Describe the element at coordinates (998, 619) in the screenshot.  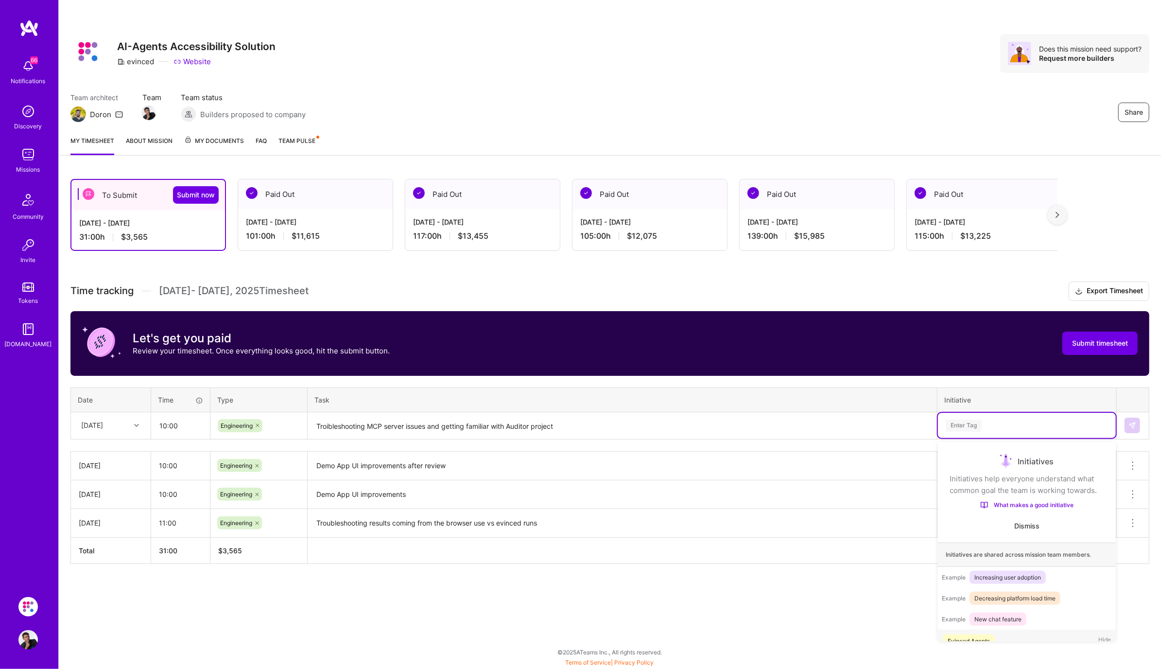
I see `span: New chat feature` at that location.